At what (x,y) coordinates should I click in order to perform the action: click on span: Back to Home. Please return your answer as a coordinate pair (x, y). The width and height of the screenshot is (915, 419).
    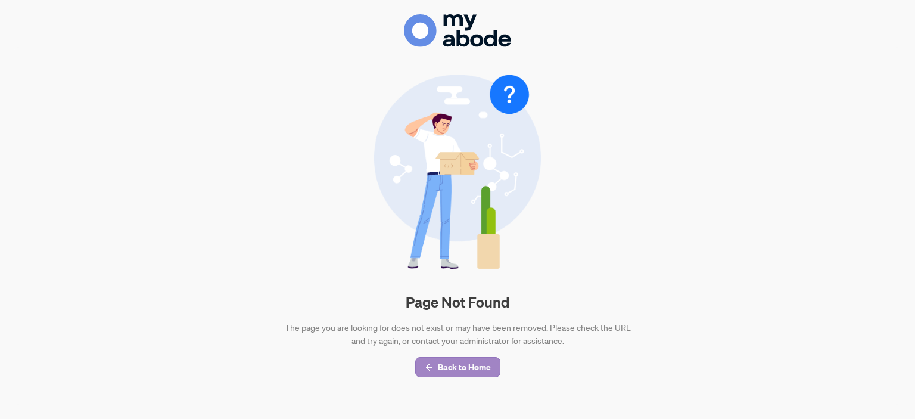
    Looking at the image, I should click on (464, 367).